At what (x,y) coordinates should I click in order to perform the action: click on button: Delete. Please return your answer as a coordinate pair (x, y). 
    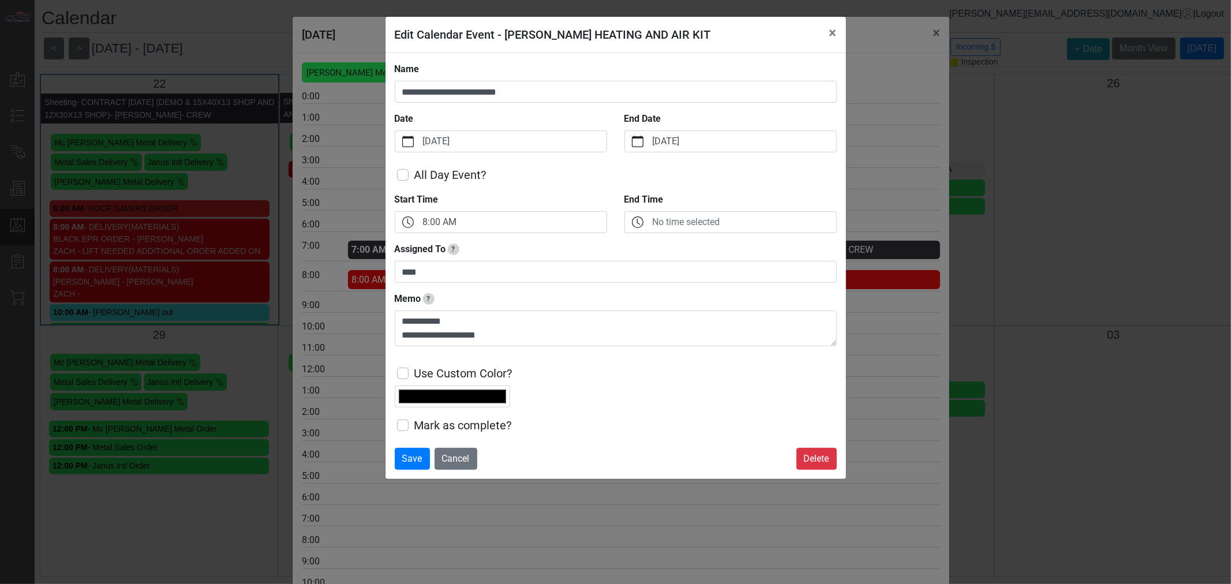
    Looking at the image, I should click on (817, 459).